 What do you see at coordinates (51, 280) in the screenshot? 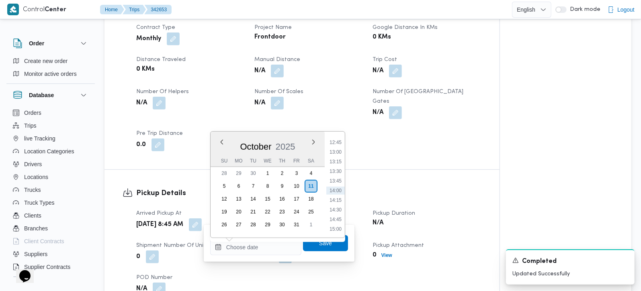
I see `button: Devices` at bounding box center [51, 280].